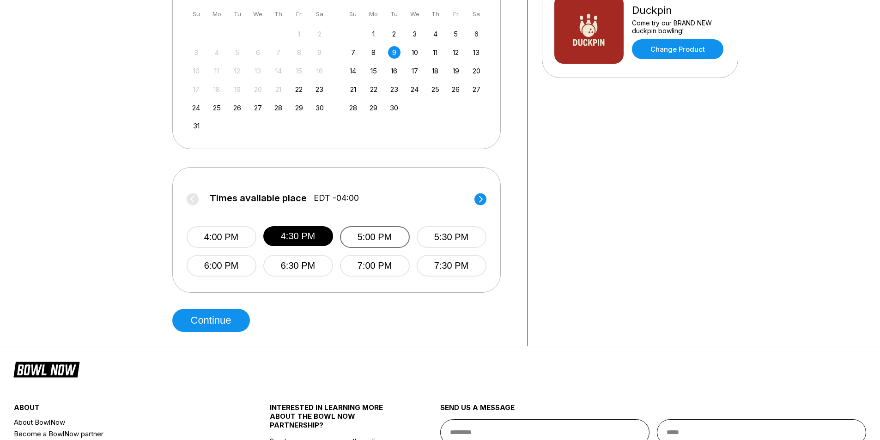 This screenshot has height=440, width=880. I want to click on button: 4:00 PM, so click(221, 237).